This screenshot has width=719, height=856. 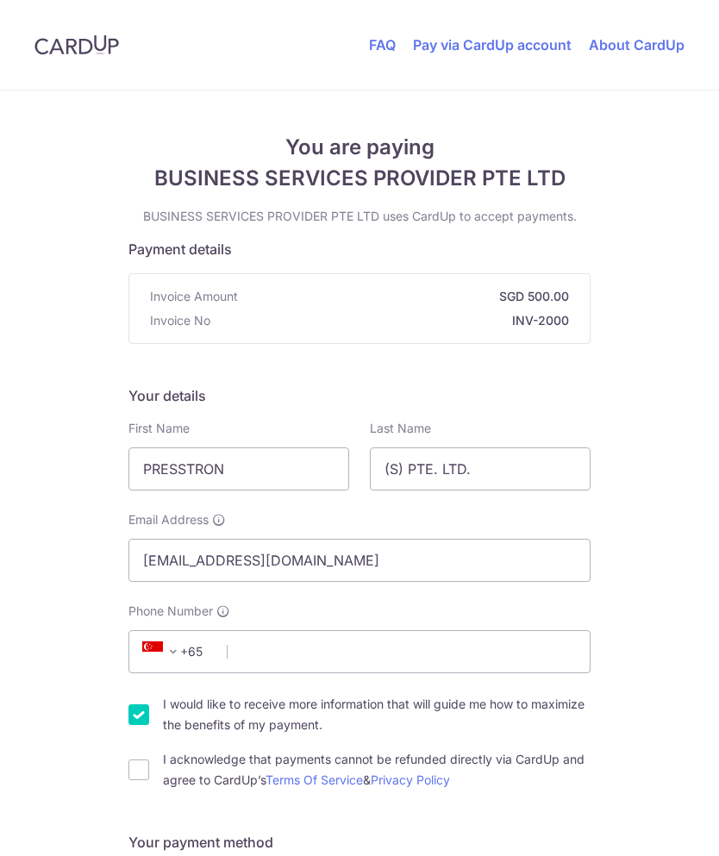 What do you see at coordinates (382, 45) in the screenshot?
I see `a: FAQ` at bounding box center [382, 45].